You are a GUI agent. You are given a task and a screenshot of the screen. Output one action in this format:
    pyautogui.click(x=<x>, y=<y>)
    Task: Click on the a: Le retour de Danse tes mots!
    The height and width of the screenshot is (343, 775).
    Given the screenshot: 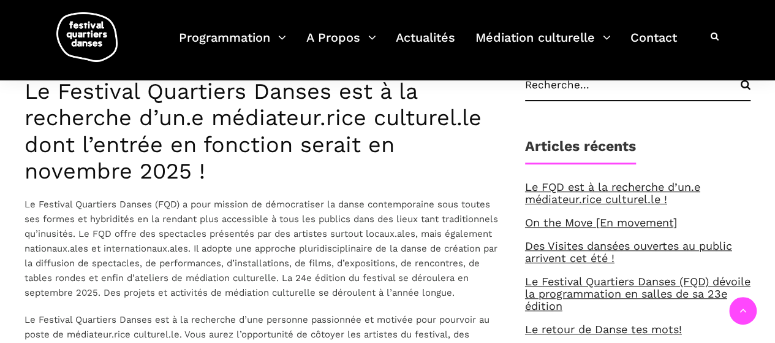 What is the action you would take?
    pyautogui.click(x=604, y=329)
    